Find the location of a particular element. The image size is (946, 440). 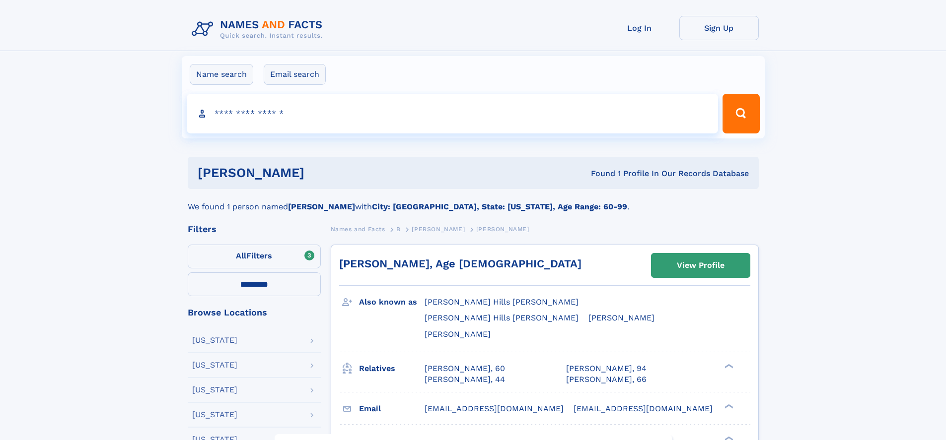

div: Found 1 Profile In Our Records Database is located at coordinates (598, 174).